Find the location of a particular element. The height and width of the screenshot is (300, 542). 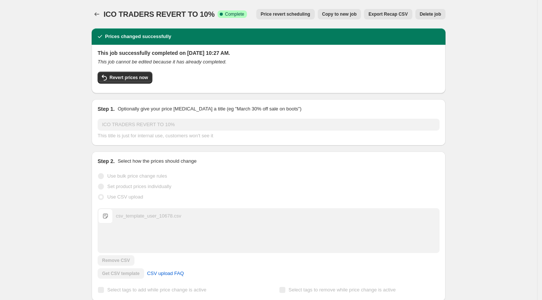

span: Select tags to remove while price change is active is located at coordinates (342, 289).